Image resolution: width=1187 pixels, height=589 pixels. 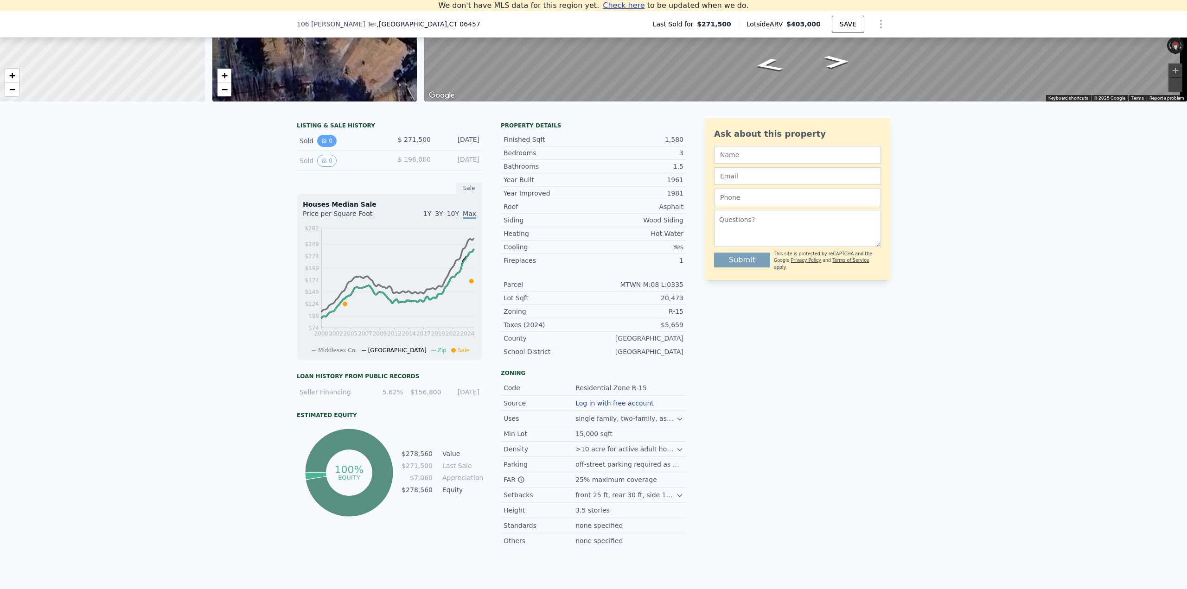 What do you see at coordinates (469, 188) in the screenshot?
I see `div: Sale` at bounding box center [469, 188].